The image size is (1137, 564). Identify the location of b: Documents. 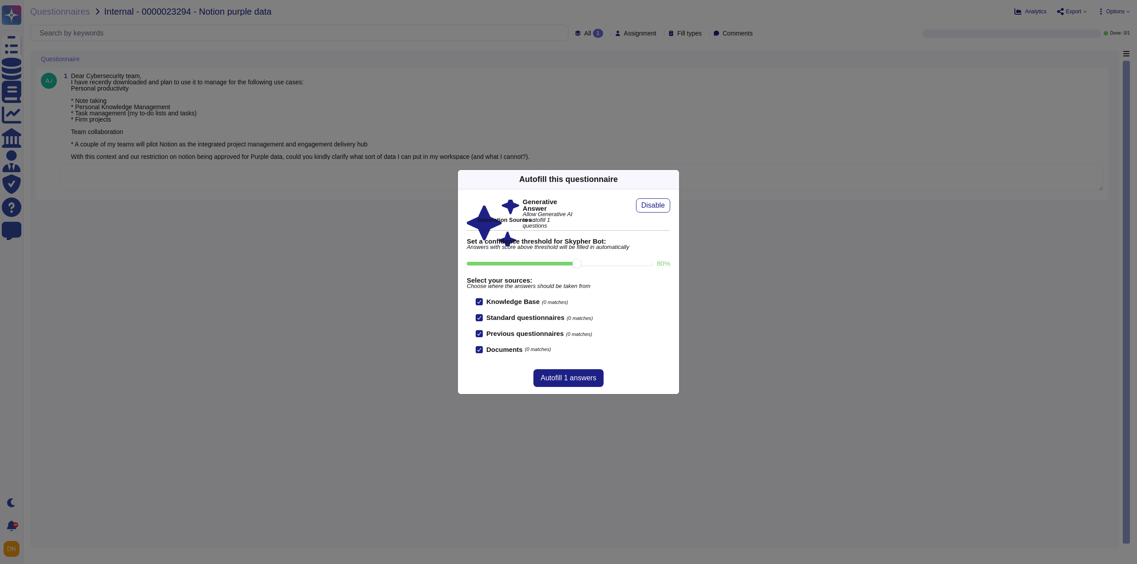
(504, 349).